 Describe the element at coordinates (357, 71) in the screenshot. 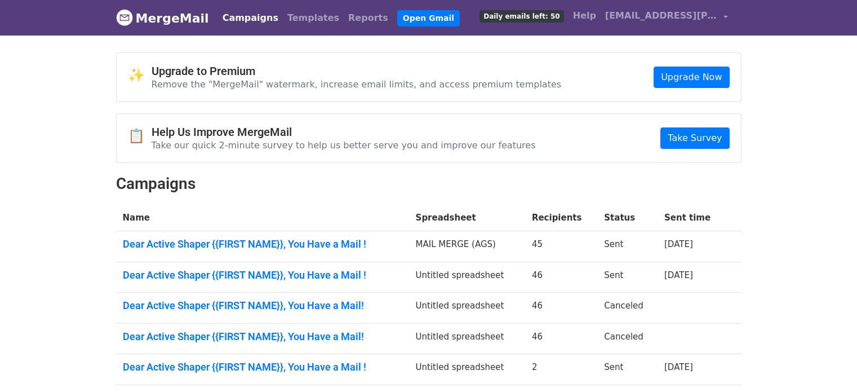

I see `h4: Upgrade to Premium` at that location.